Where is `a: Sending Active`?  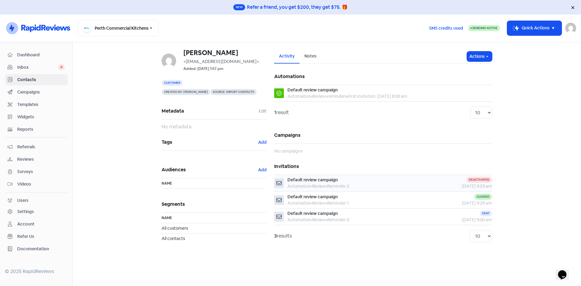
a: Sending Active is located at coordinates (484, 28).